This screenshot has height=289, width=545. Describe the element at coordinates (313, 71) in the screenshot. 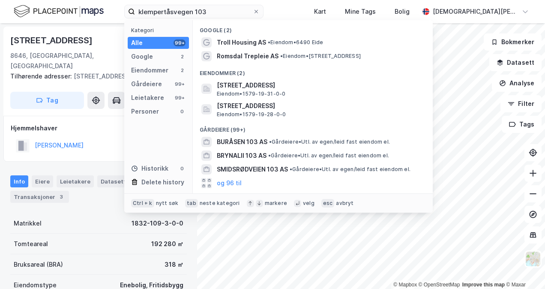

I see `div: Eiendommer (2)` at that location.